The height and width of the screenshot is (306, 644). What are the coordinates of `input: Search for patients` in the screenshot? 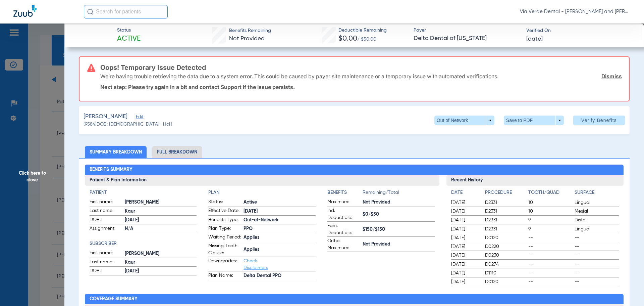 It's located at (126, 12).